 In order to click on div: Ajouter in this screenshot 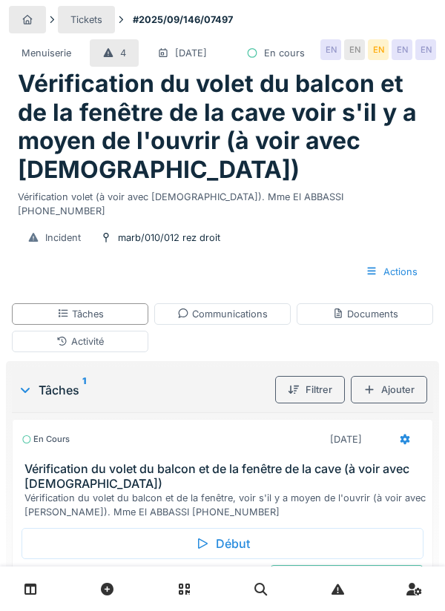, I will do `click(388, 389)`.